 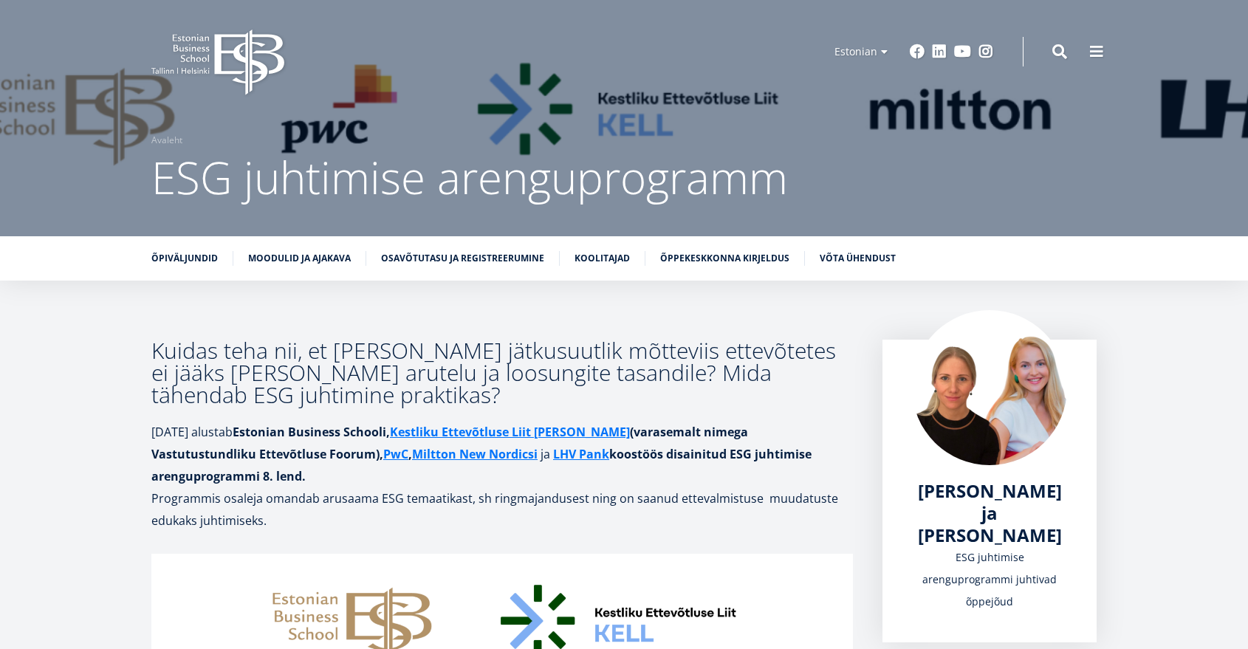 I want to click on strong: Estonian Business Schooli, (varasemalt nimega Vastutustundliku Ettevõtluse Foorum), so click(x=450, y=443).